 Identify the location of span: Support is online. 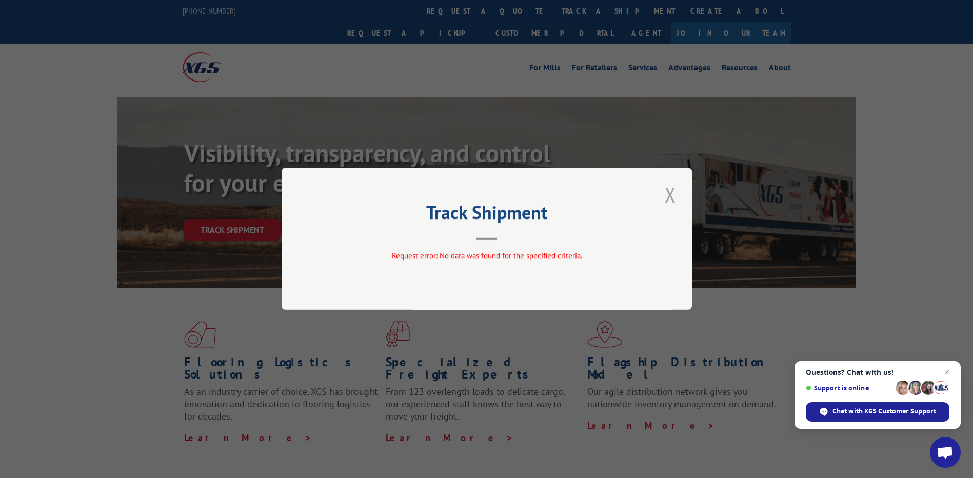
(849, 388).